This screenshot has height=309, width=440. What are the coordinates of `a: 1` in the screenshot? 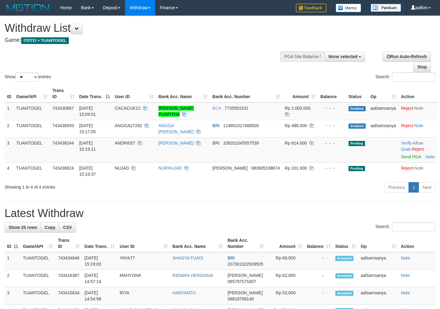 It's located at (414, 188).